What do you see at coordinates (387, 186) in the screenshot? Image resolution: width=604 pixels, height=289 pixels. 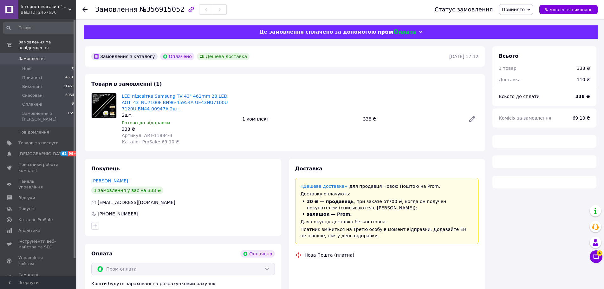 I see `div: для продавця Новою Поштою на Prom.` at bounding box center [387, 186].